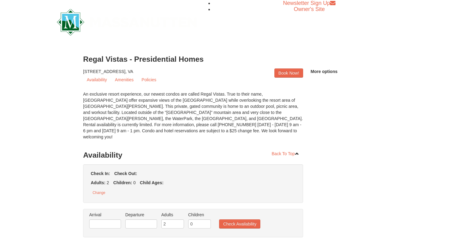 The image size is (462, 245). I want to click on span: 0, so click(135, 183).